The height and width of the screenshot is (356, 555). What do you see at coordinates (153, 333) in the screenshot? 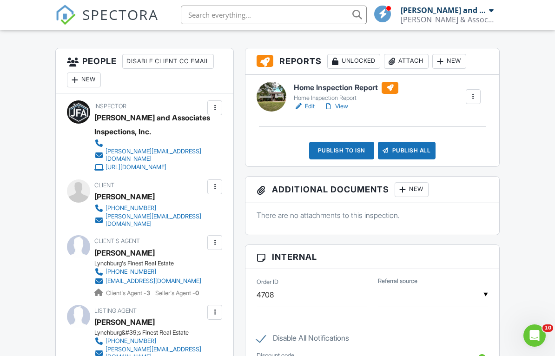
I see `div: Lynchburg&#39;s Finest Real Estate` at bounding box center [153, 333].